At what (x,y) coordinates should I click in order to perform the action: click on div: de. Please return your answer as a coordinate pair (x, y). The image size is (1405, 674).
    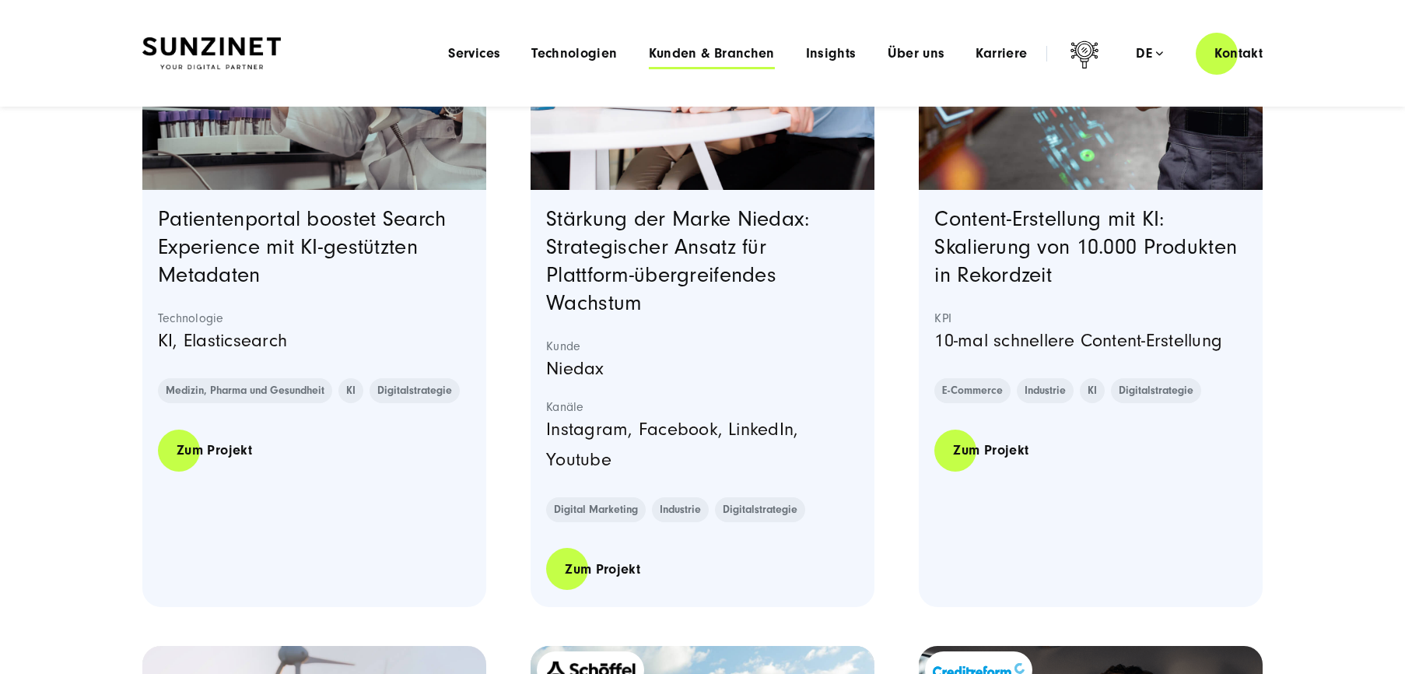
    Looking at the image, I should click on (1149, 54).